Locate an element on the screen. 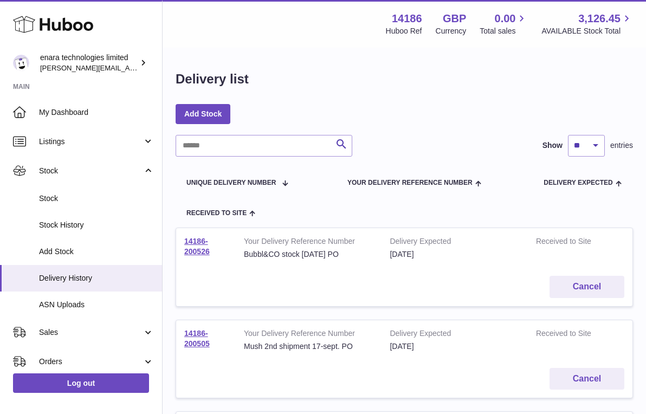 The height and width of the screenshot is (414, 646). a: Log out is located at coordinates (81, 383).